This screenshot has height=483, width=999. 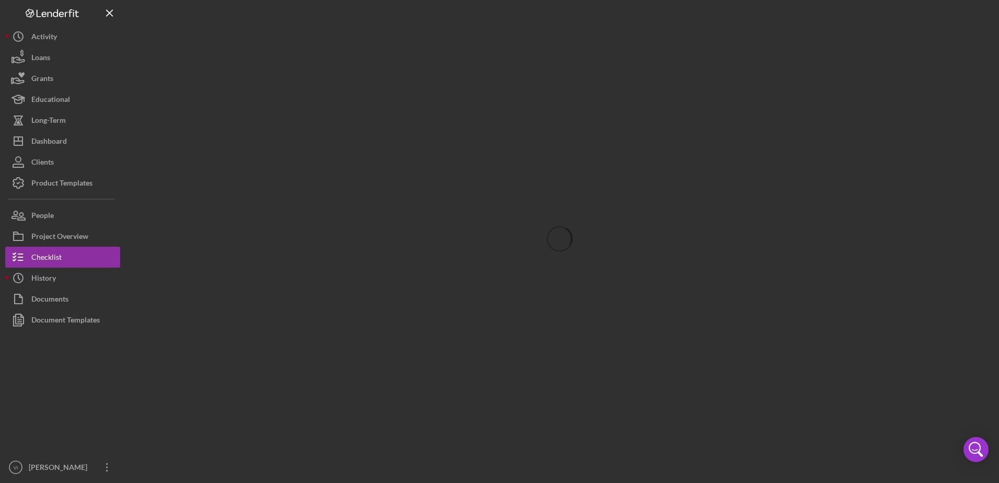 I want to click on div: Dashboard, so click(x=49, y=142).